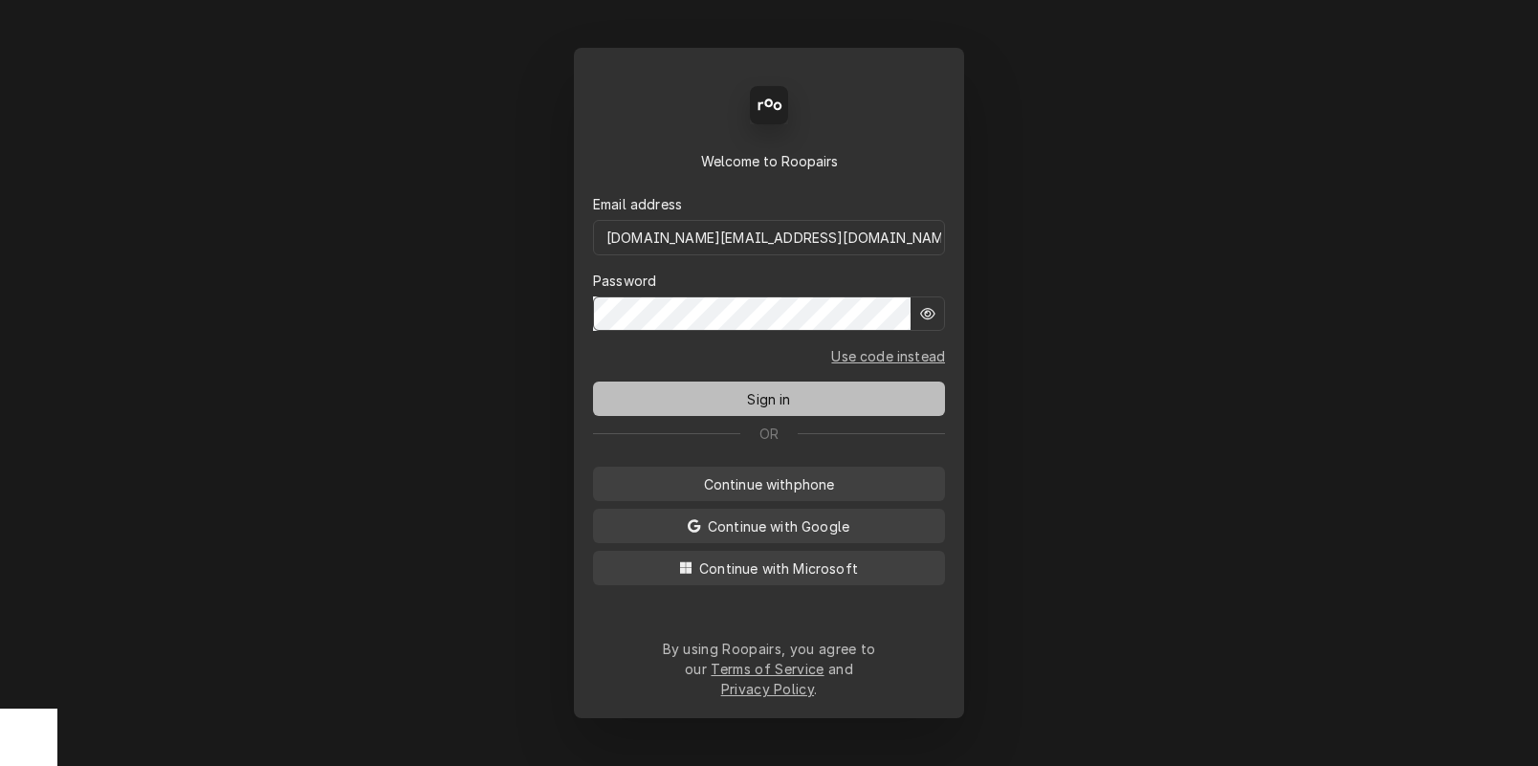 Image resolution: width=1538 pixels, height=766 pixels. What do you see at coordinates (779, 526) in the screenshot?
I see `span: Continue with Google` at bounding box center [779, 526].